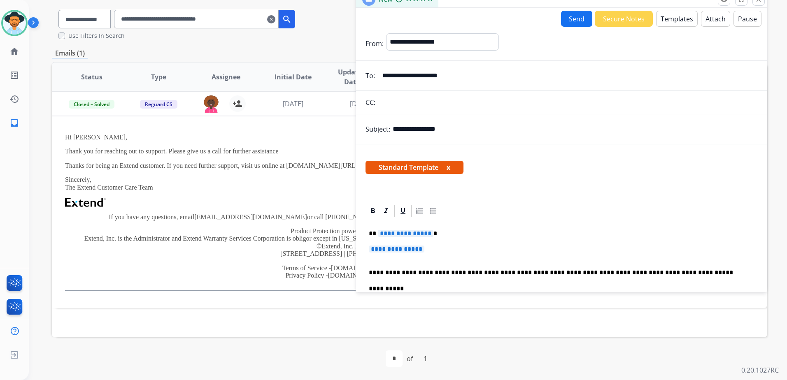 The height and width of the screenshot is (380, 787). What do you see at coordinates (403, 211) in the screenshot?
I see `div: Underline` at bounding box center [403, 211].